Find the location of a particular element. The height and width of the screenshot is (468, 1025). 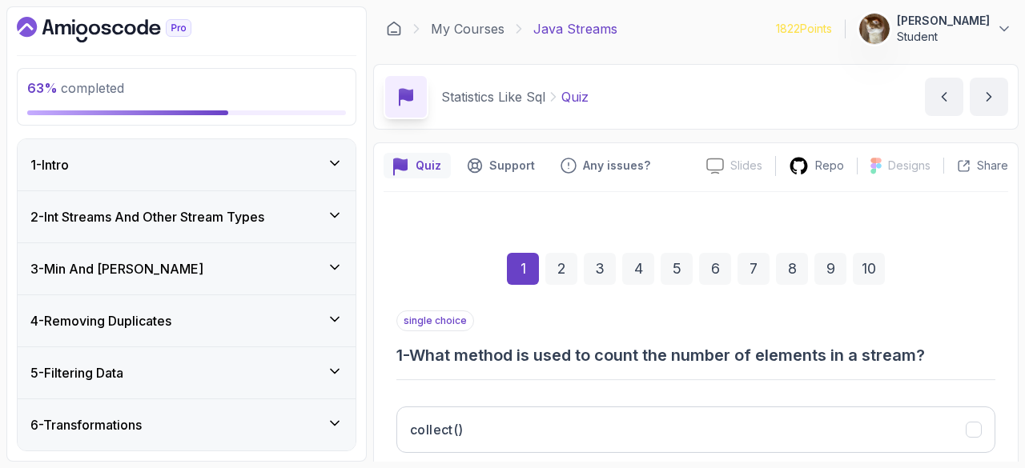

p: Student is located at coordinates (943, 37).